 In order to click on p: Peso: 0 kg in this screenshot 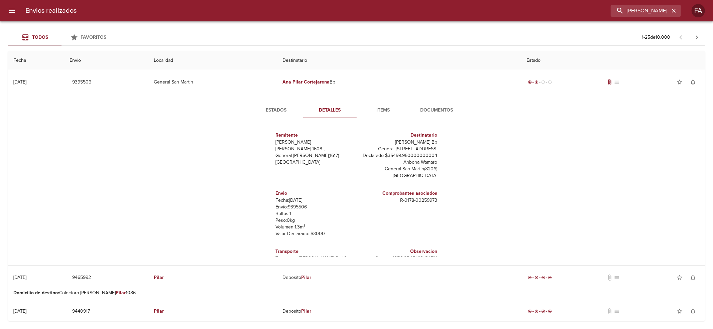, I will do `click(315, 221)`.